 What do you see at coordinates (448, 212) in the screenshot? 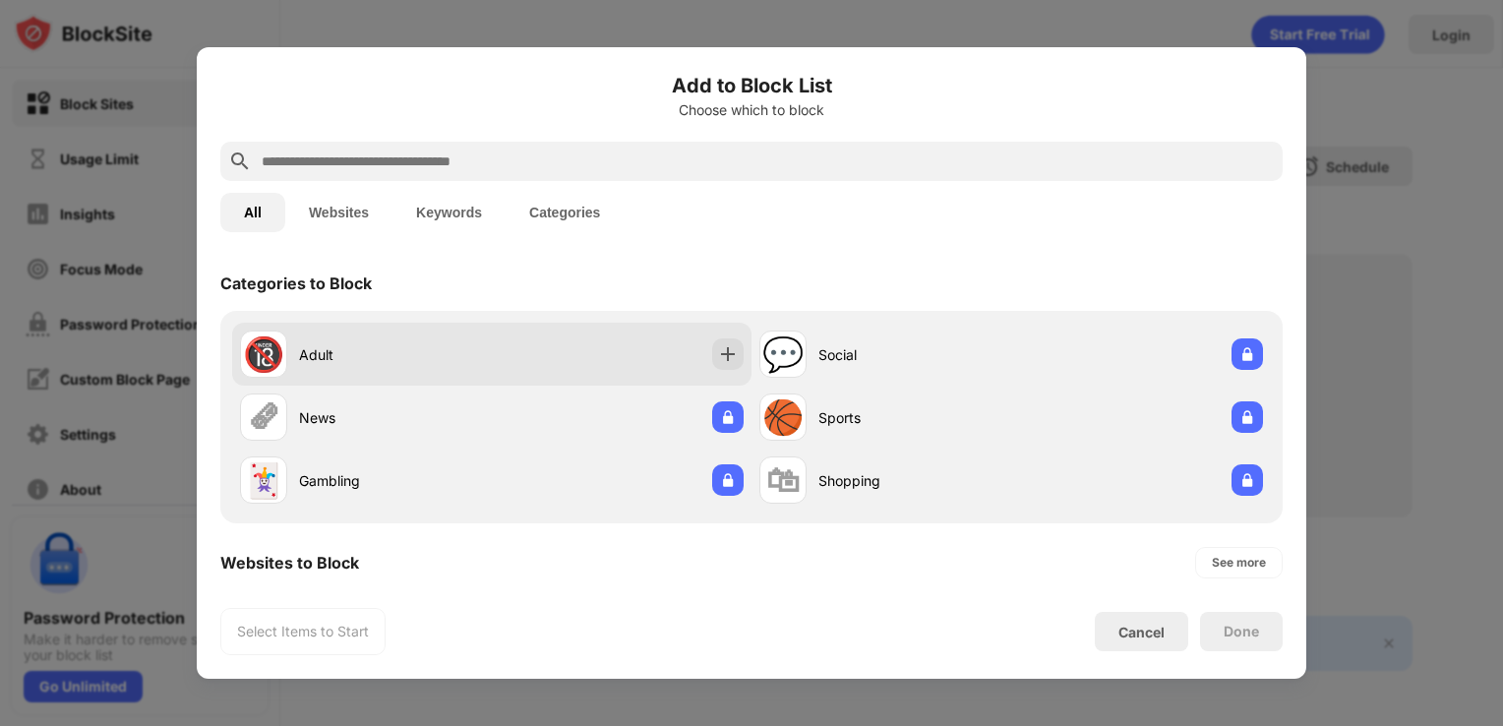
I see `button: Keywords` at bounding box center [448, 212].